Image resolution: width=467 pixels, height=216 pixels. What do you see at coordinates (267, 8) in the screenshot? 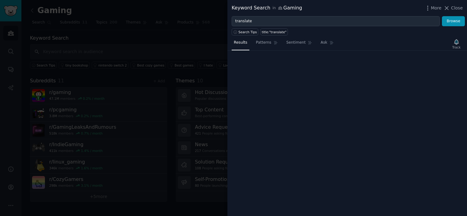
I see `div: Keyword Search Gaming` at bounding box center [267, 8].